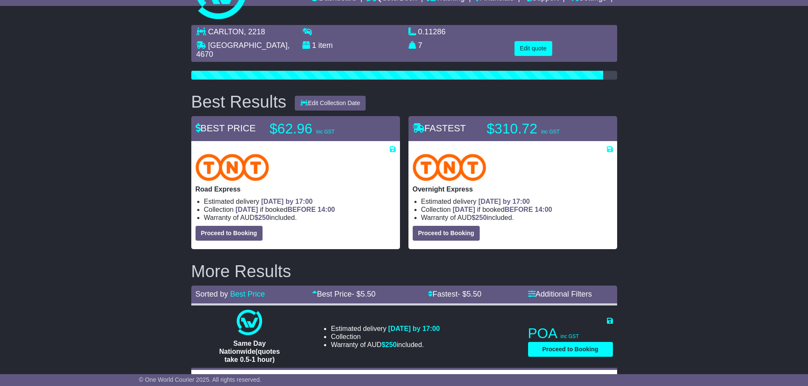 This screenshot has width=808, height=386. I want to click on button: Edit quote, so click(533, 48).